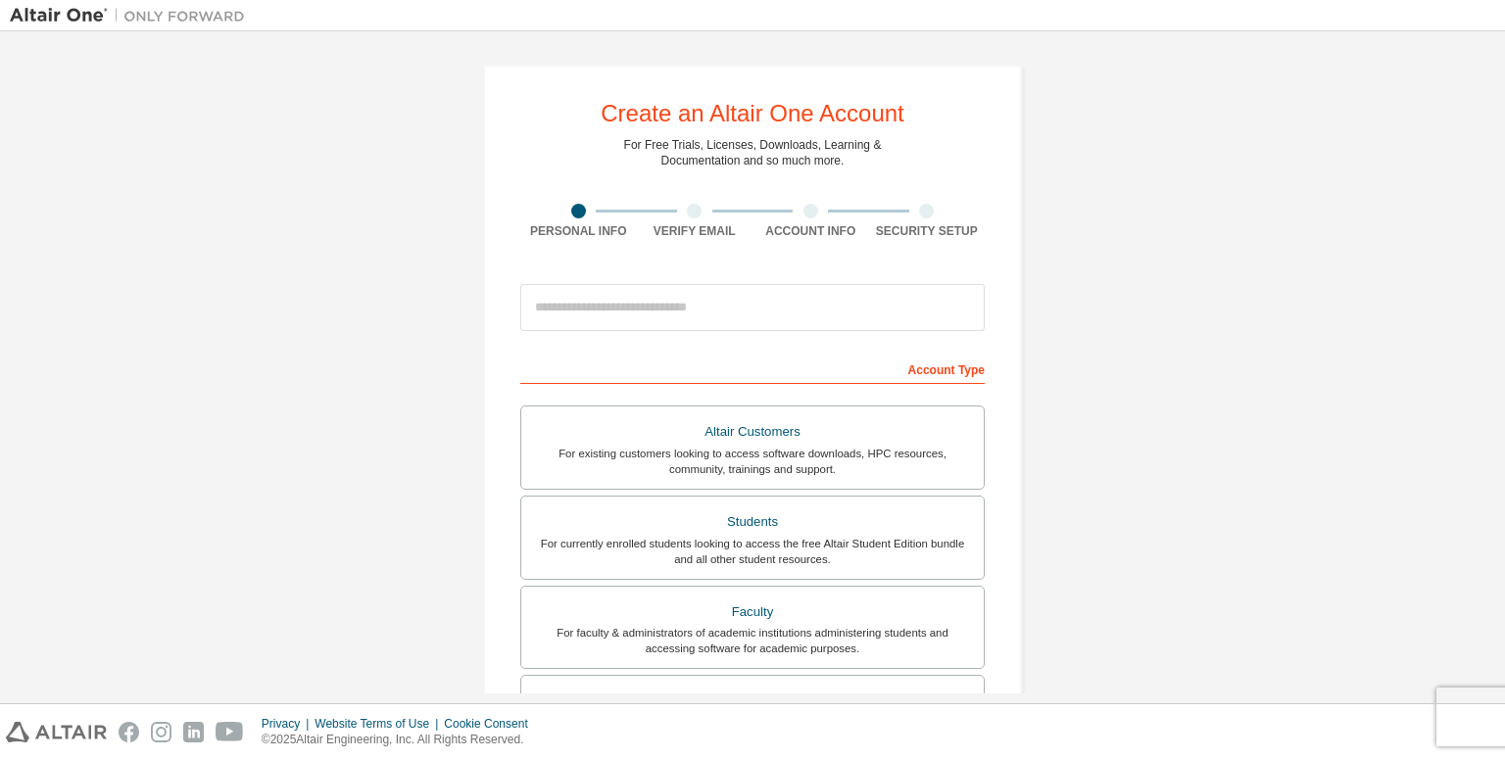  What do you see at coordinates (161, 732) in the screenshot?
I see `img: instagram.svg` at bounding box center [161, 732].